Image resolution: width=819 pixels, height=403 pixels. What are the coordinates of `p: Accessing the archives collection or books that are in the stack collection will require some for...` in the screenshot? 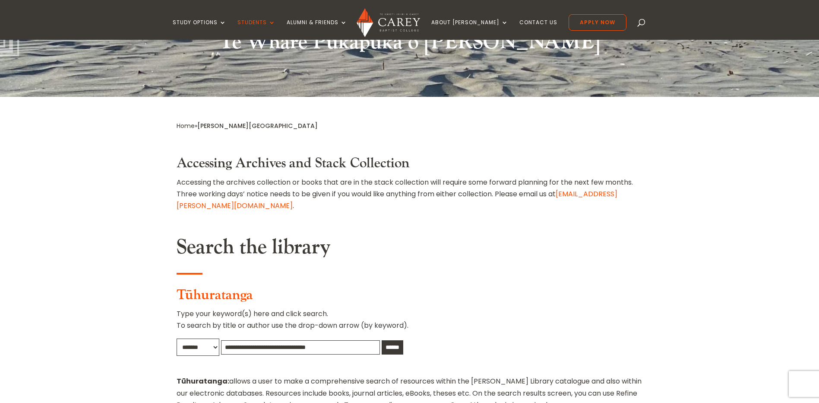 It's located at (410, 194).